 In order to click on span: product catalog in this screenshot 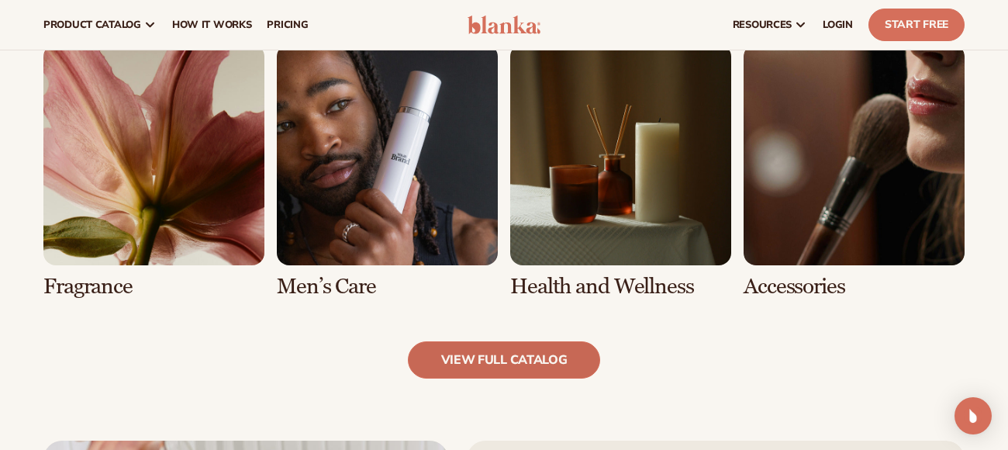, I will do `click(92, 25)`.